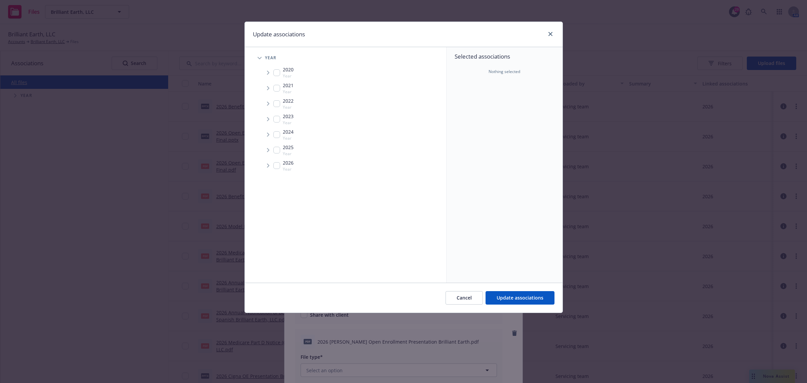 The image size is (807, 383). I want to click on span: 2026, so click(288, 162).